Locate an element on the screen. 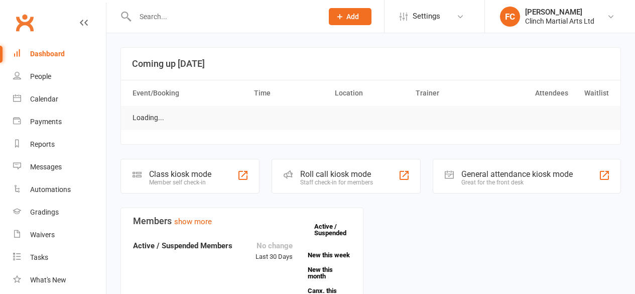 The width and height of the screenshot is (635, 294). a: Waivers is located at coordinates (59, 234).